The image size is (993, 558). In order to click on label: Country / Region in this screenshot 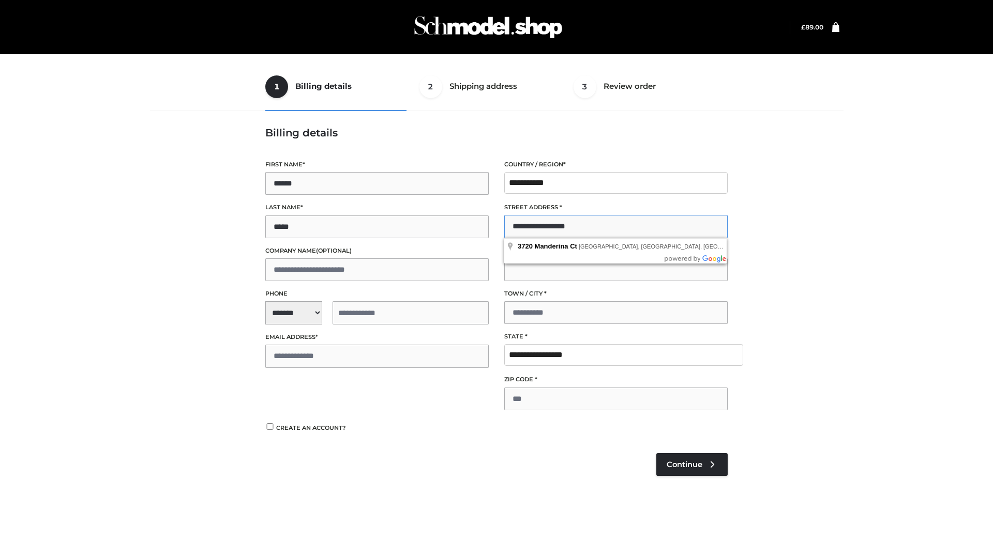, I will do `click(616, 164)`.